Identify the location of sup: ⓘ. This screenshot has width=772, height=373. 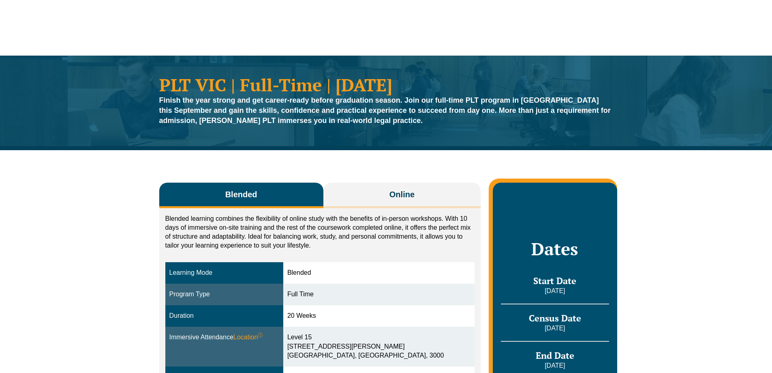
(260, 335).